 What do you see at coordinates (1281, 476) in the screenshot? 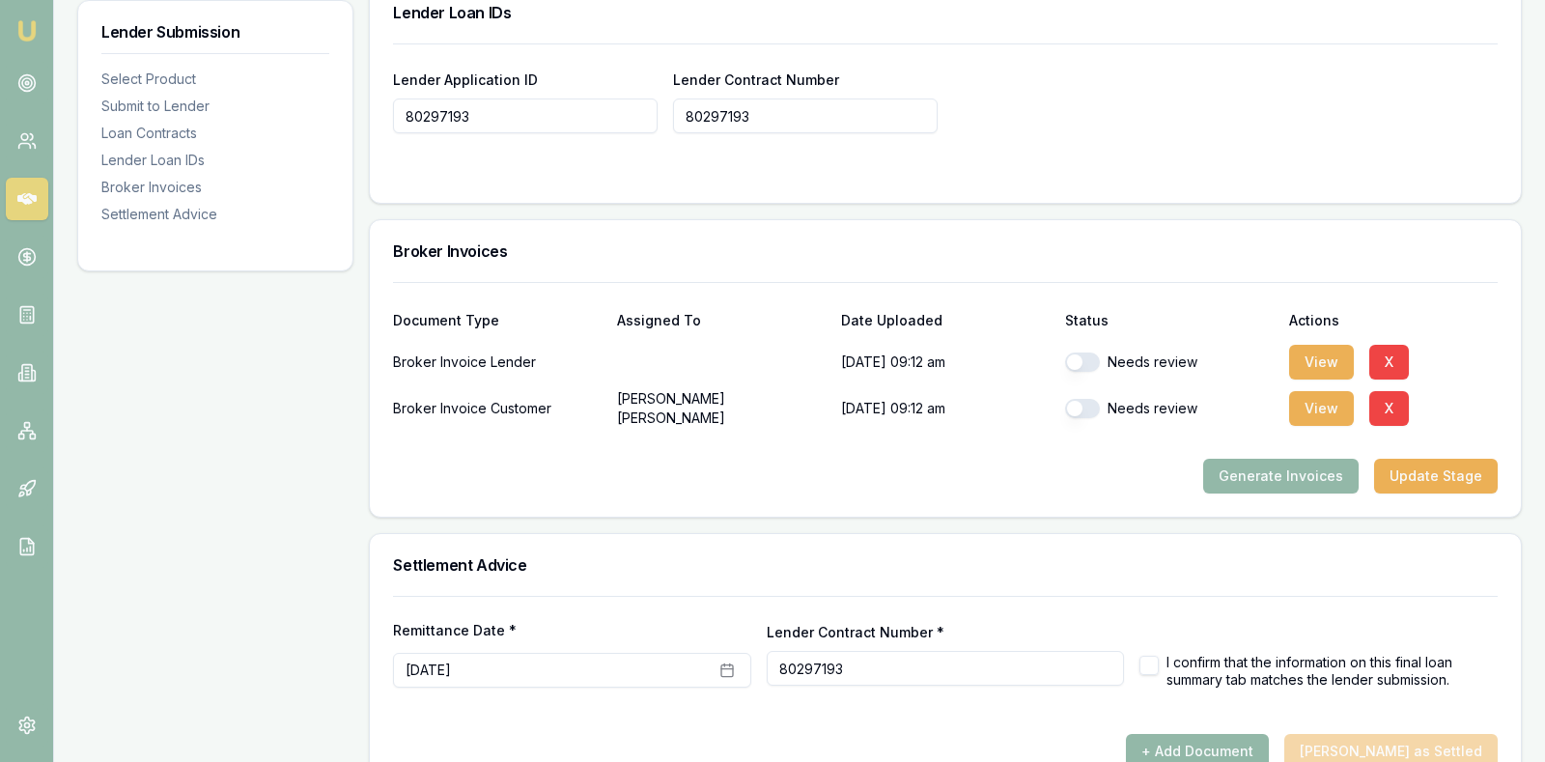
I see `button: Generate Invoices` at bounding box center [1281, 476].